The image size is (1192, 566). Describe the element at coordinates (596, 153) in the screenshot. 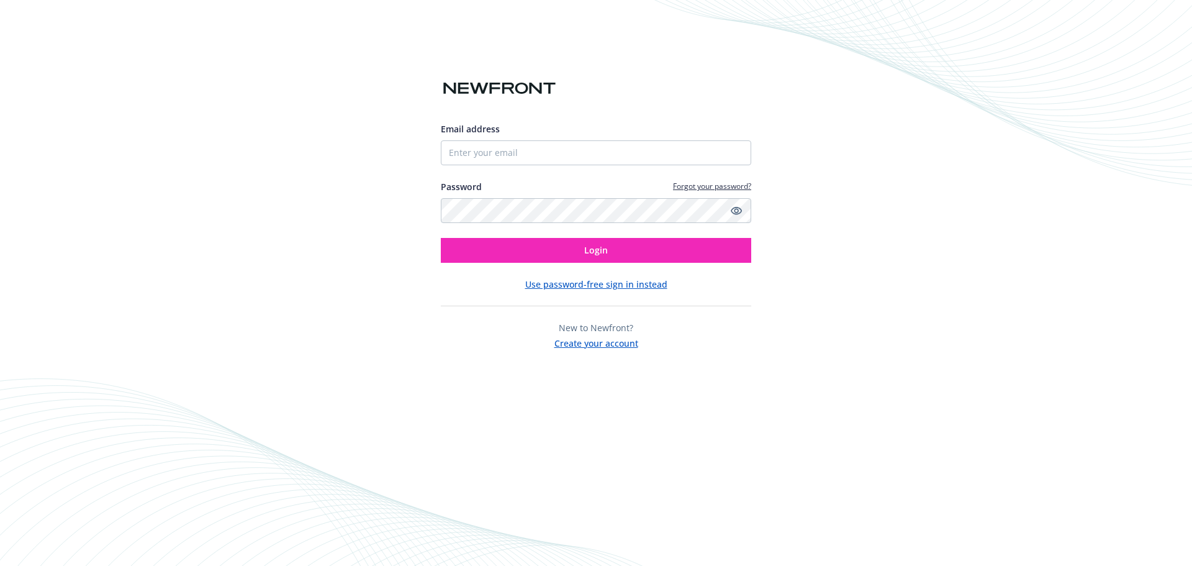

I see `input: Enter your email` at that location.